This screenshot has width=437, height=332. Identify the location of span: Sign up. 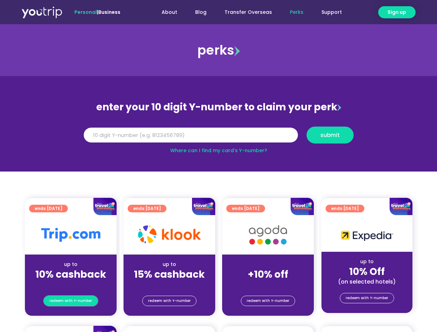
(397, 12).